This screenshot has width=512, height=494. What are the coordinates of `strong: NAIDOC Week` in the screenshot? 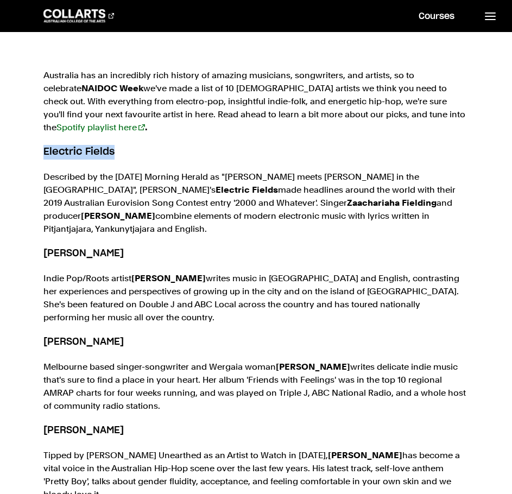 It's located at (112, 88).